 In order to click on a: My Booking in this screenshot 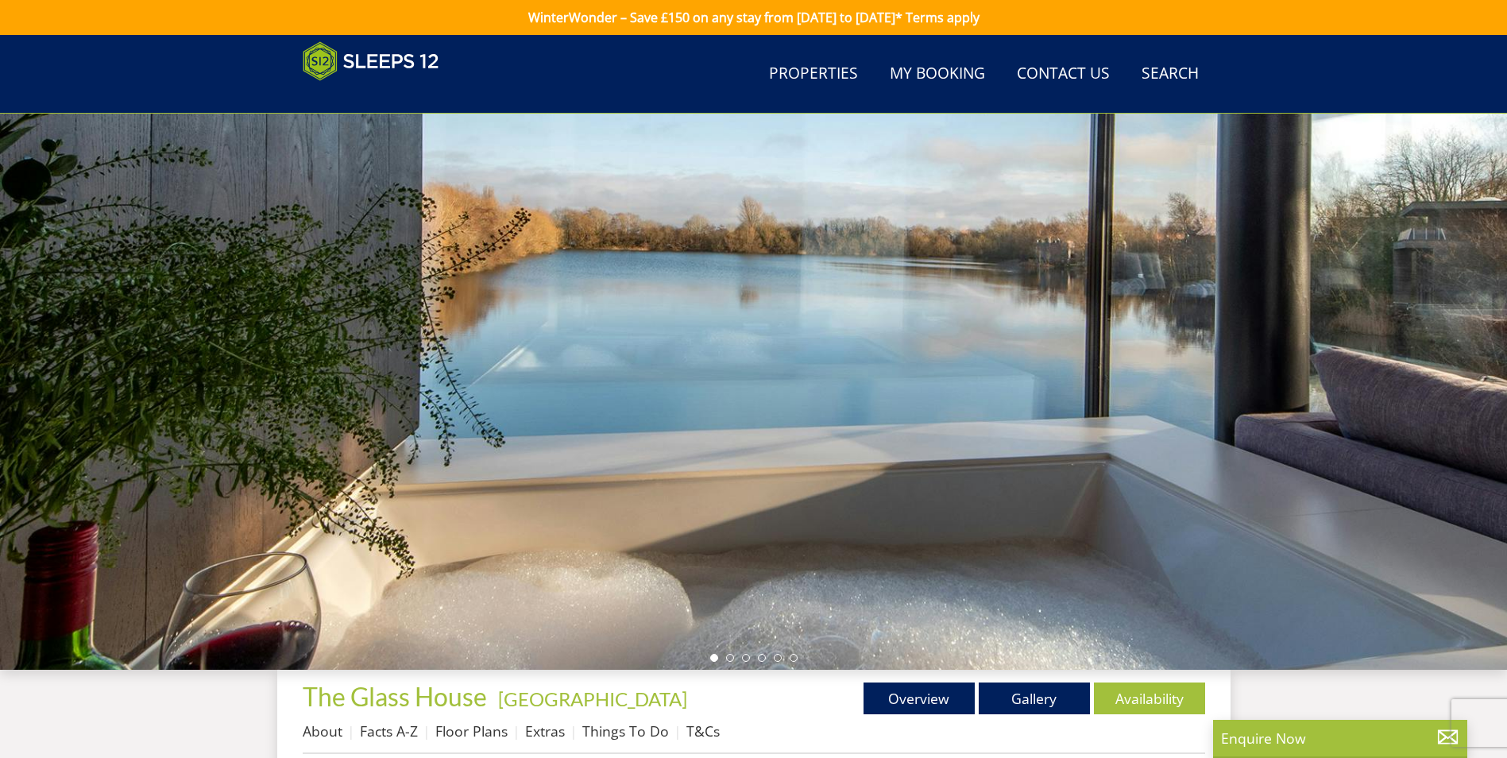, I will do `click(938, 74)`.